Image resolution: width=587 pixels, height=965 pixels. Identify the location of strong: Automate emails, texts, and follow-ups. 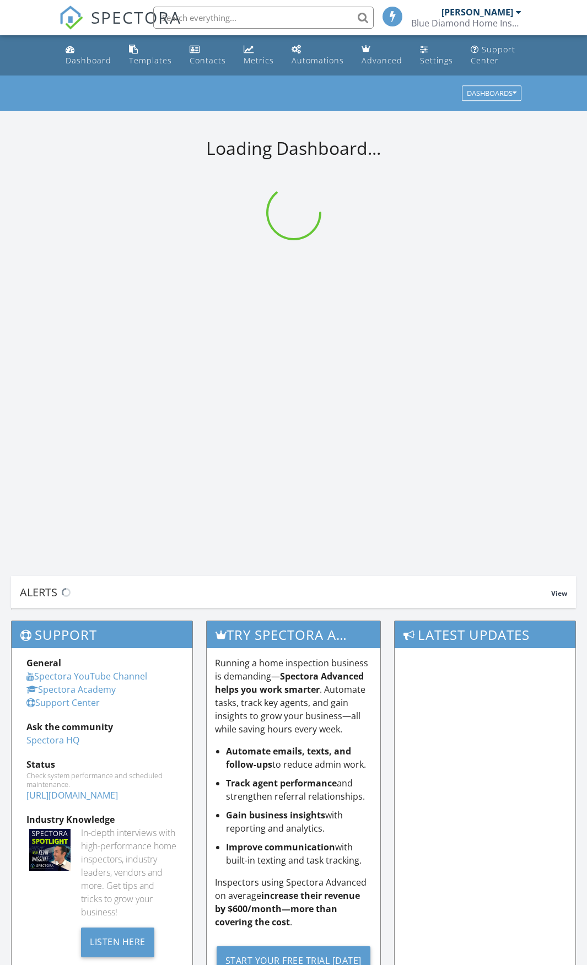
(288, 758).